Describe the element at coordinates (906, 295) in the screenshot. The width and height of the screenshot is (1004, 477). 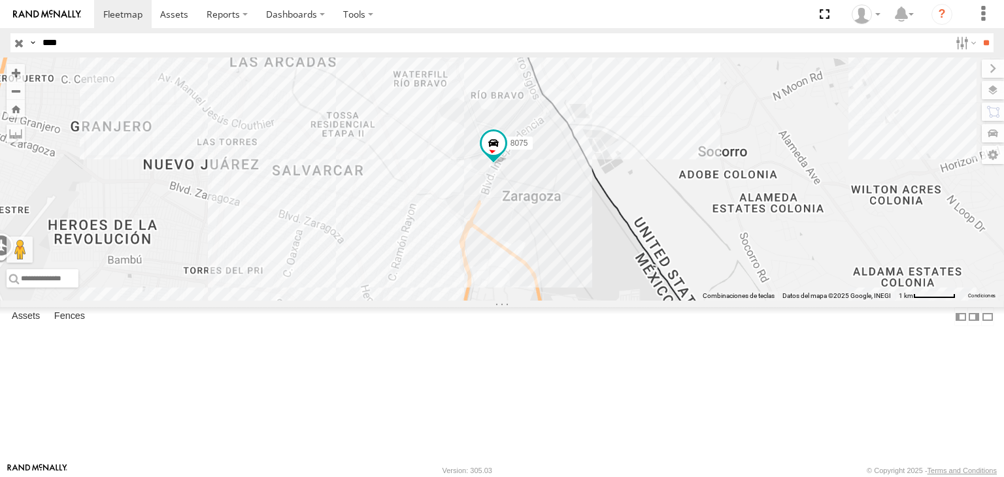
I see `span: 1 km` at that location.